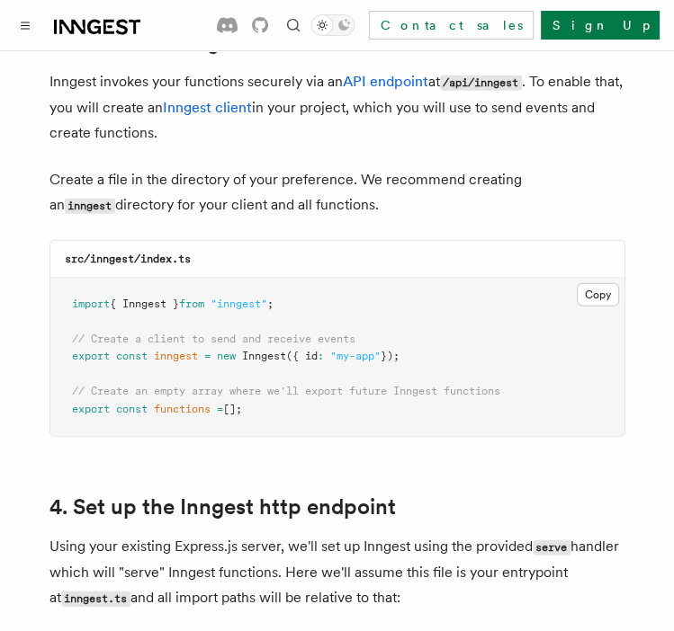  Describe the element at coordinates (182, 409) in the screenshot. I see `span: functions` at that location.